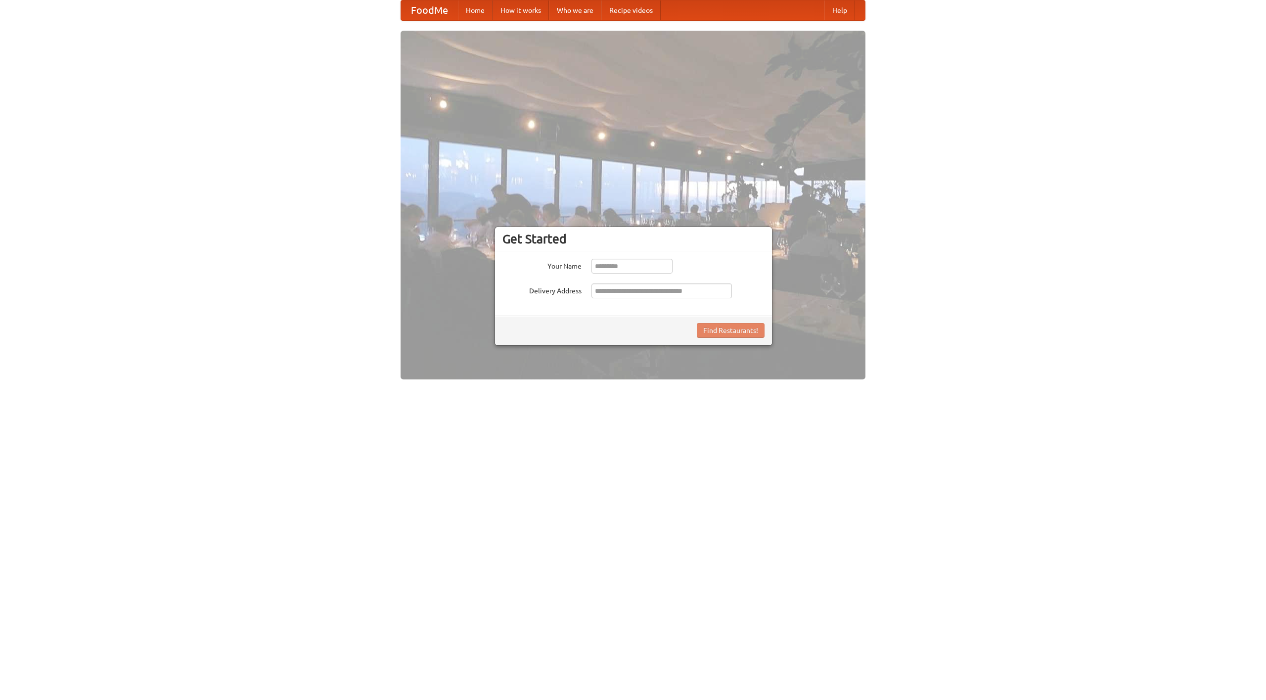 This screenshot has height=700, width=1266. I want to click on a: Recipe videos, so click(631, 10).